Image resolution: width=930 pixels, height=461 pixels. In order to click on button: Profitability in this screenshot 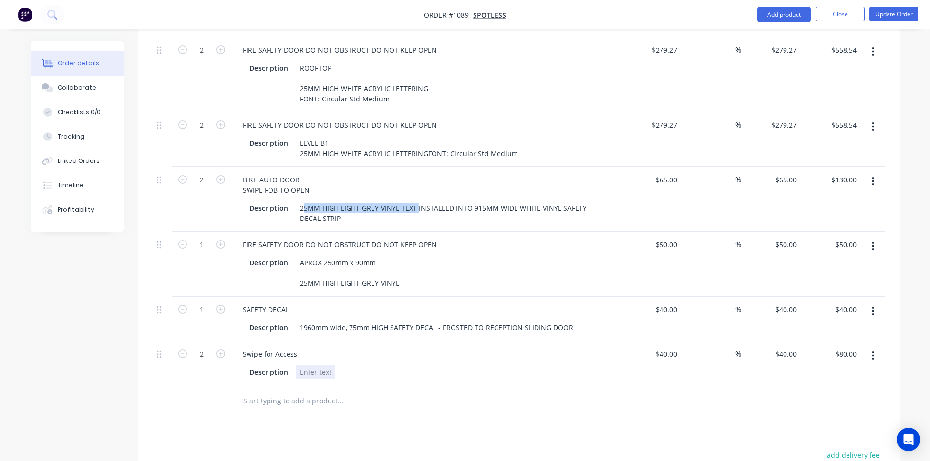, I will do `click(77, 210)`.